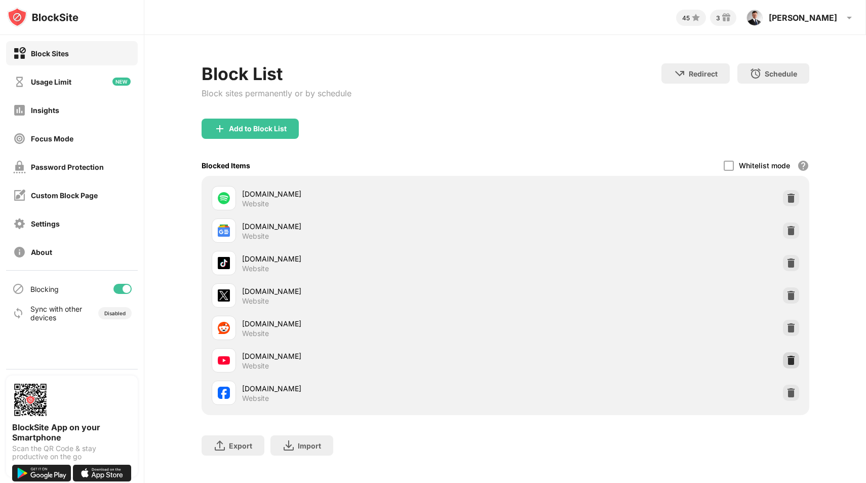 This screenshot has width=866, height=483. I want to click on img: password-protection-off.svg, so click(19, 167).